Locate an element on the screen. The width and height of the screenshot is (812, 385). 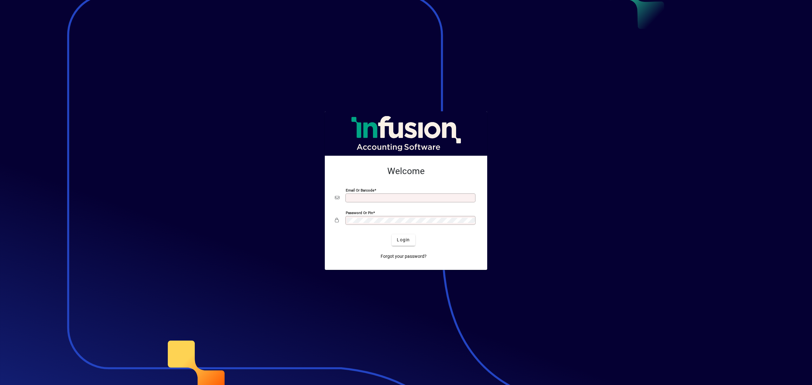
mat-label: Password or Pin is located at coordinates (359, 212).